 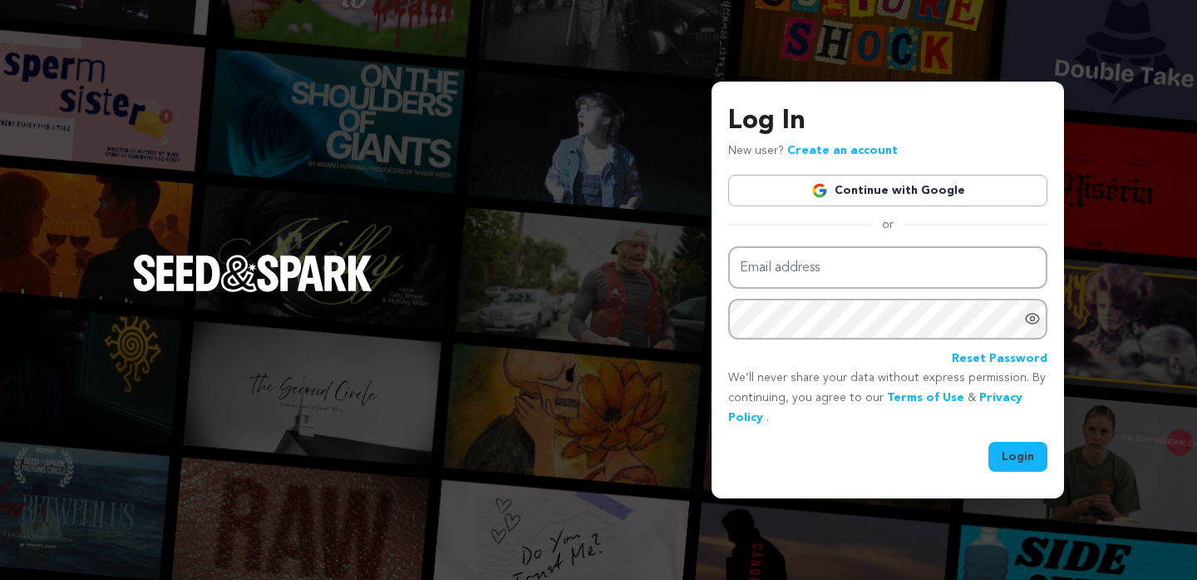 I want to click on a: Seed&Spark Homepage, so click(x=253, y=289).